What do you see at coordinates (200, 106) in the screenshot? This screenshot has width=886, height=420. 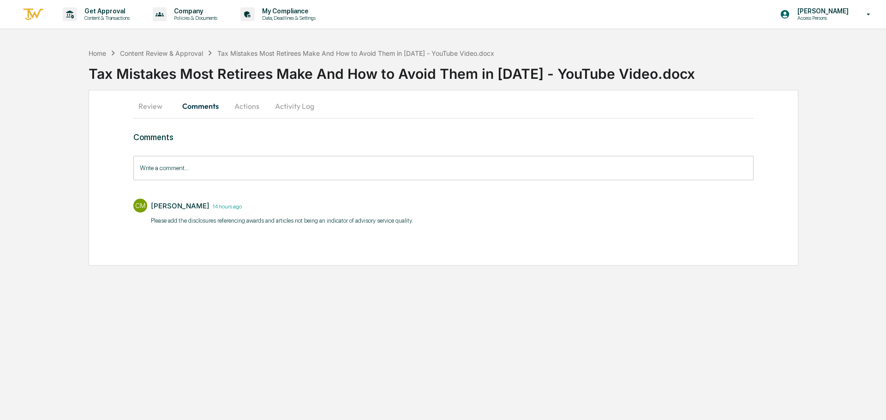 I see `button: Comments` at bounding box center [200, 106].